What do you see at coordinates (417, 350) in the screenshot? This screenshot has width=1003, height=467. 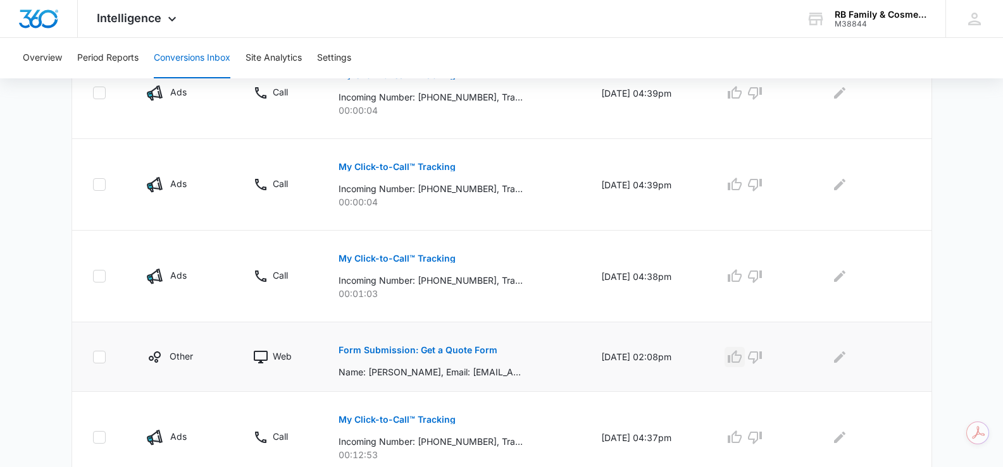 I see `button: Form Submission: Get a Quote Form` at bounding box center [417, 350].